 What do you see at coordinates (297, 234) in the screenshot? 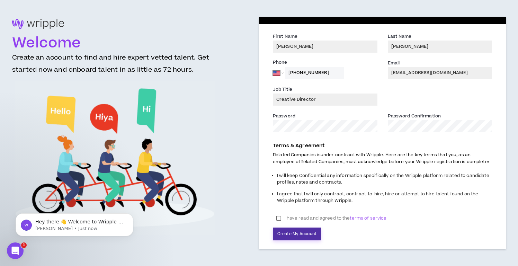
I see `button: Create My Account` at bounding box center [297, 234].